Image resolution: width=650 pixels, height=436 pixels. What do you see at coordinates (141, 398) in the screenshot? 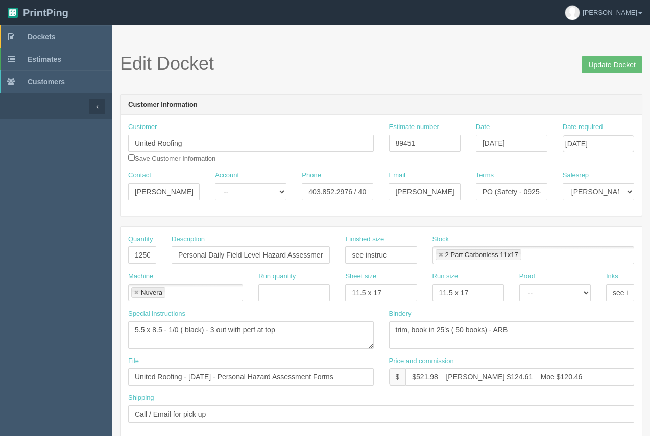
I see `label: Shipping` at bounding box center [141, 398].